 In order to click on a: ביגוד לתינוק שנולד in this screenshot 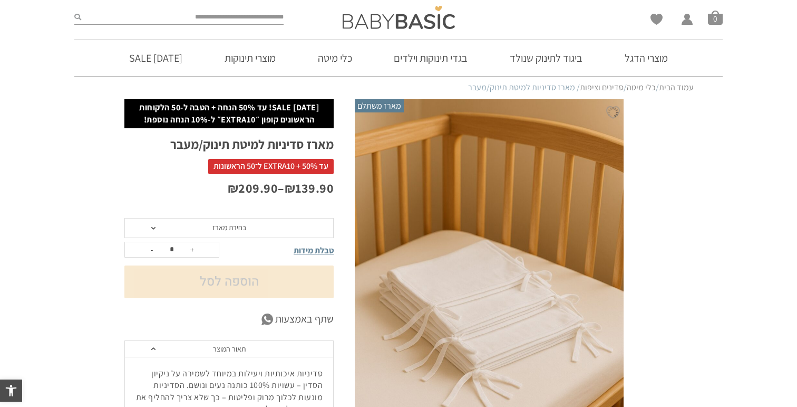, I will do `click(546, 58)`.